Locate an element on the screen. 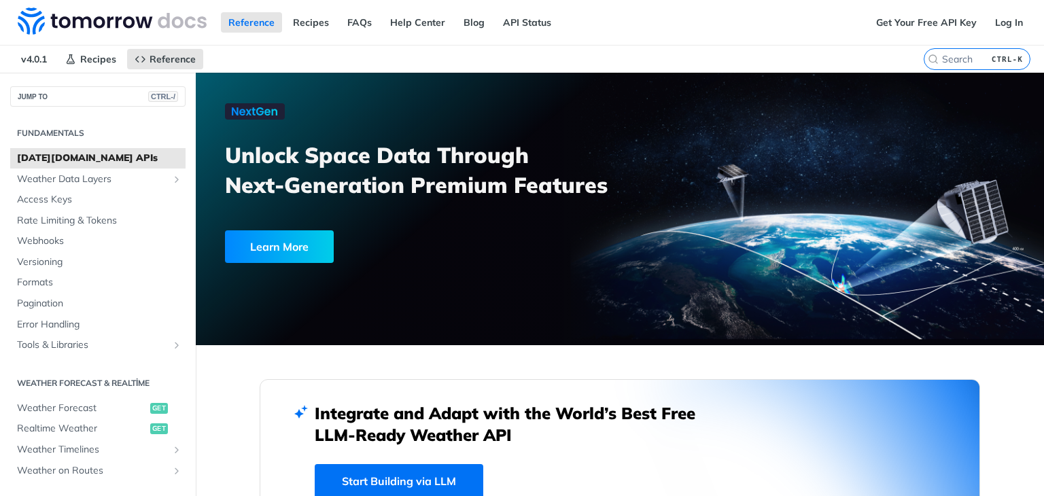 The image size is (1044, 496). span: Webhooks is located at coordinates (99, 241).